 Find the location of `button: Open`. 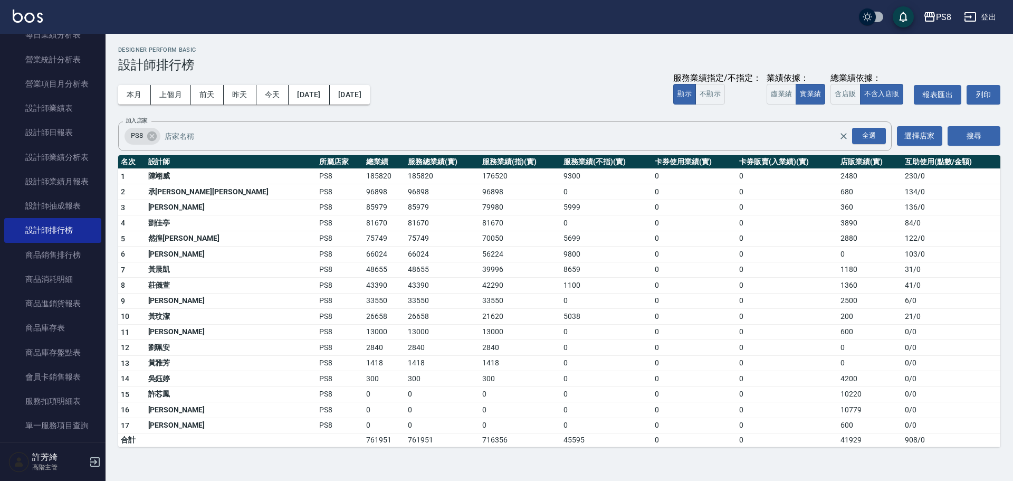

button: Open is located at coordinates (869, 136).